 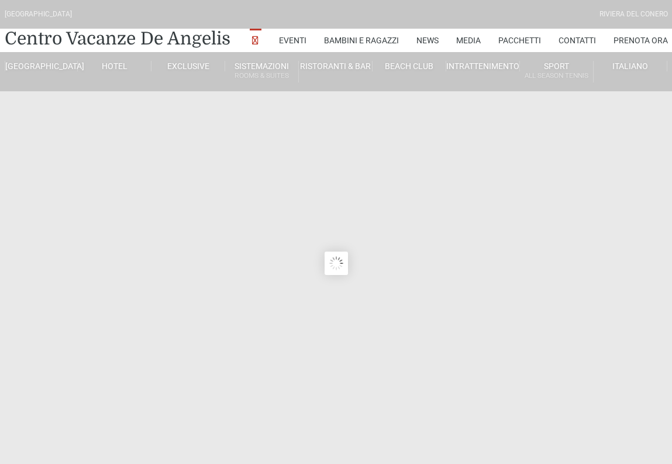 I want to click on a: Bambini e Ragazzi, so click(x=361, y=40).